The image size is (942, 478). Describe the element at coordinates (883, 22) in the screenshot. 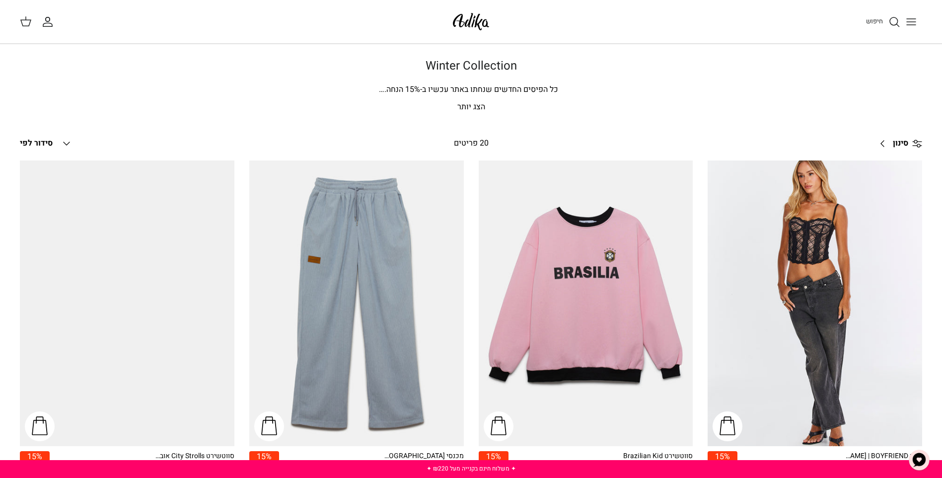

I see `a: חיפוש` at that location.